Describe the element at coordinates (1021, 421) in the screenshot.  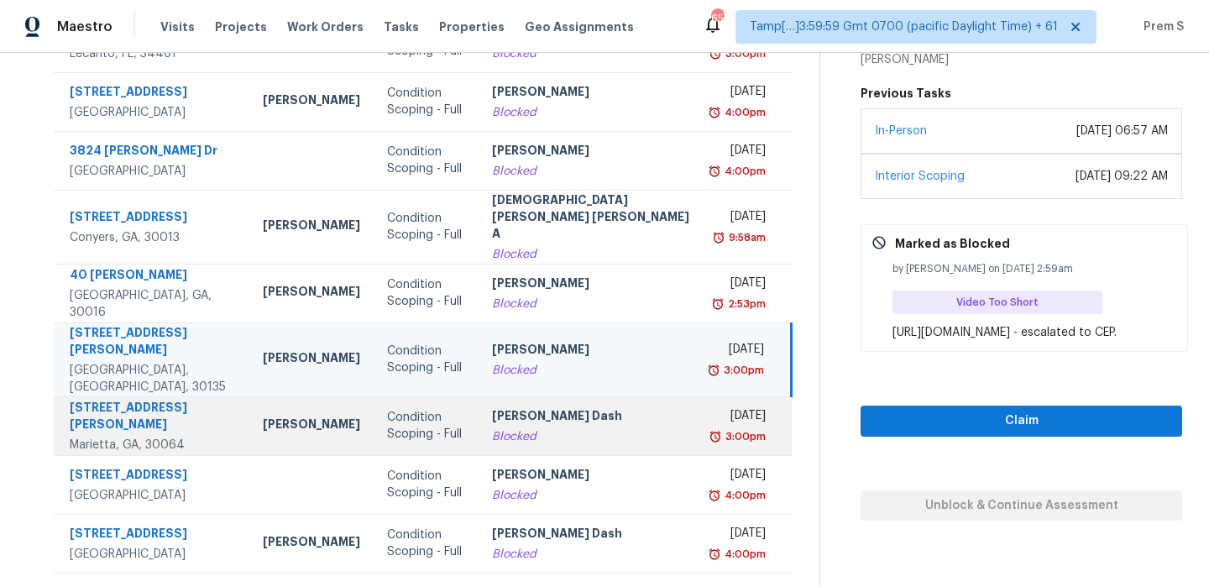
I see `span: Claim` at that location.